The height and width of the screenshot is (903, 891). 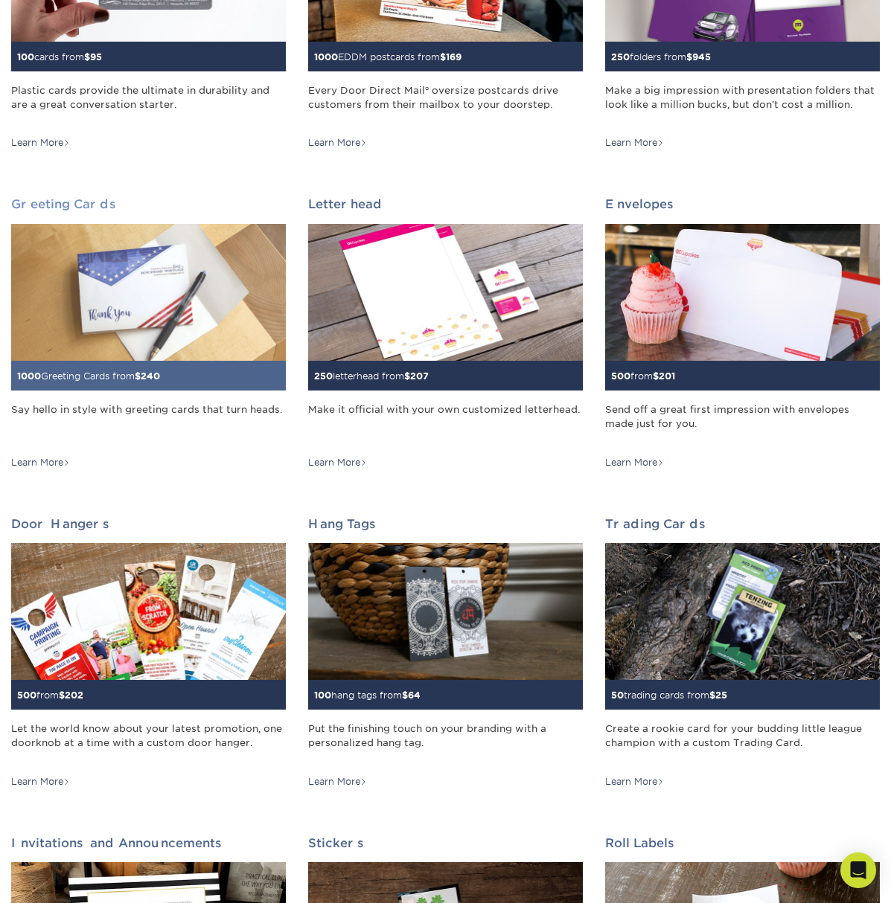 What do you see at coordinates (148, 612) in the screenshot?
I see `img: Door Hangers` at bounding box center [148, 612].